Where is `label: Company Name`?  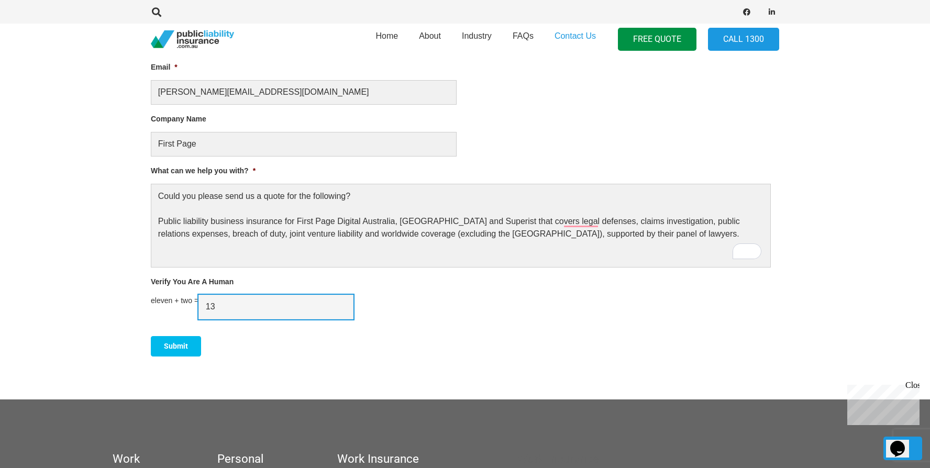
label: Company Name is located at coordinates (179, 119).